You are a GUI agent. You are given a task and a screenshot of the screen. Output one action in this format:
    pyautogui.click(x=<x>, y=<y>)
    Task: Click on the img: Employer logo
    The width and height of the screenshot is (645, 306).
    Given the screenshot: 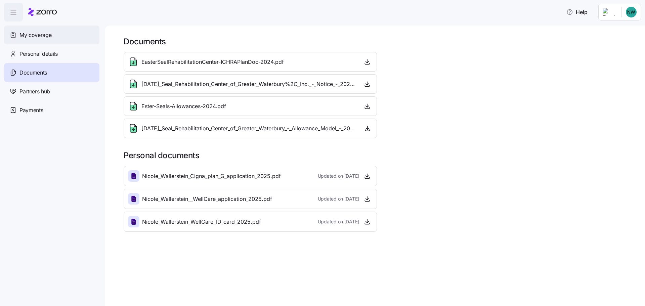 What is the action you would take?
    pyautogui.click(x=609, y=12)
    